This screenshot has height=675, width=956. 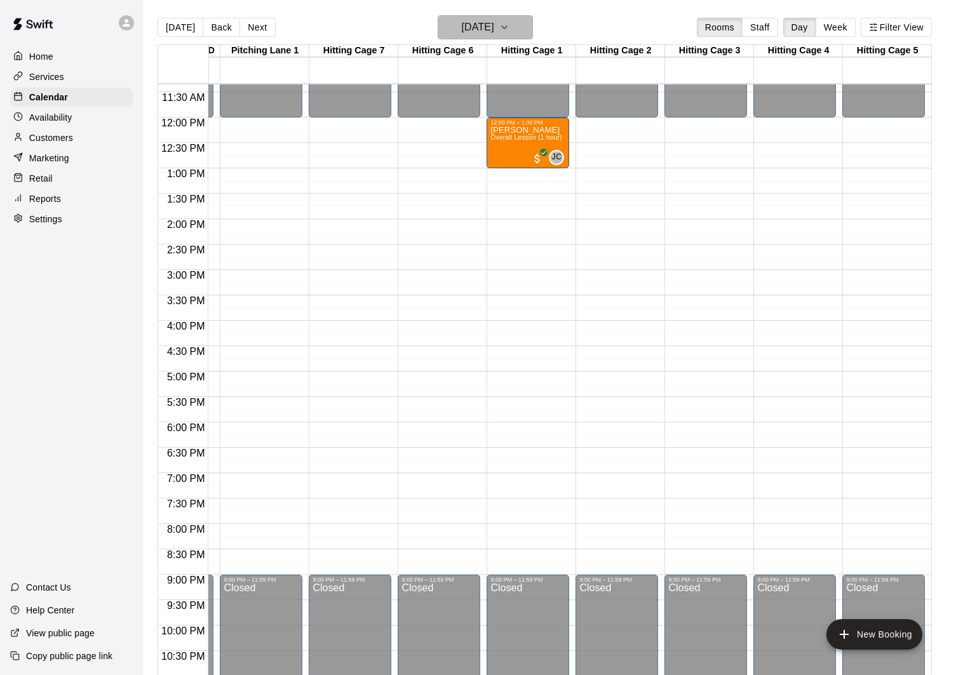 I want to click on span: 4:30 PM, so click(x=186, y=351).